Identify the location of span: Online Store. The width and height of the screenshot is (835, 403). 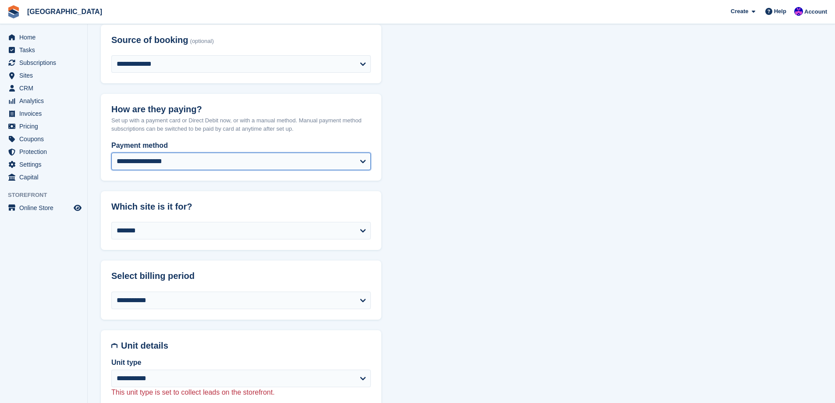
(46, 208).